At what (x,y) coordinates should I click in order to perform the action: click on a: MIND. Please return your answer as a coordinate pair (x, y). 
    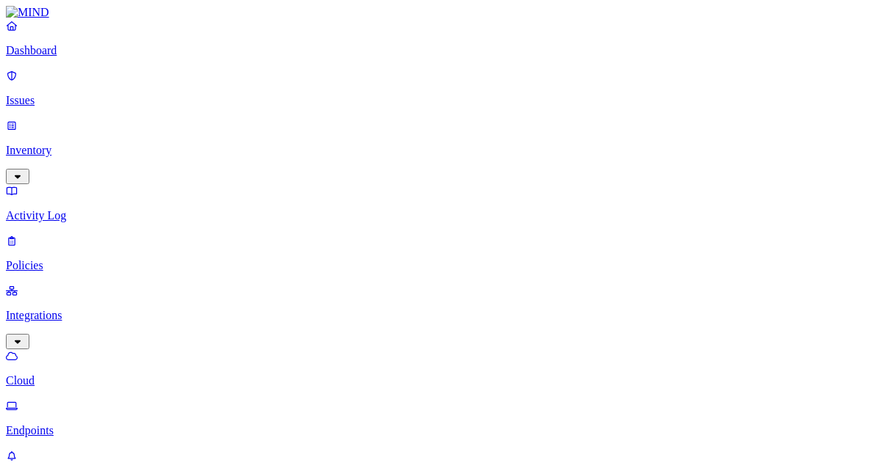
    Looking at the image, I should click on (444, 12).